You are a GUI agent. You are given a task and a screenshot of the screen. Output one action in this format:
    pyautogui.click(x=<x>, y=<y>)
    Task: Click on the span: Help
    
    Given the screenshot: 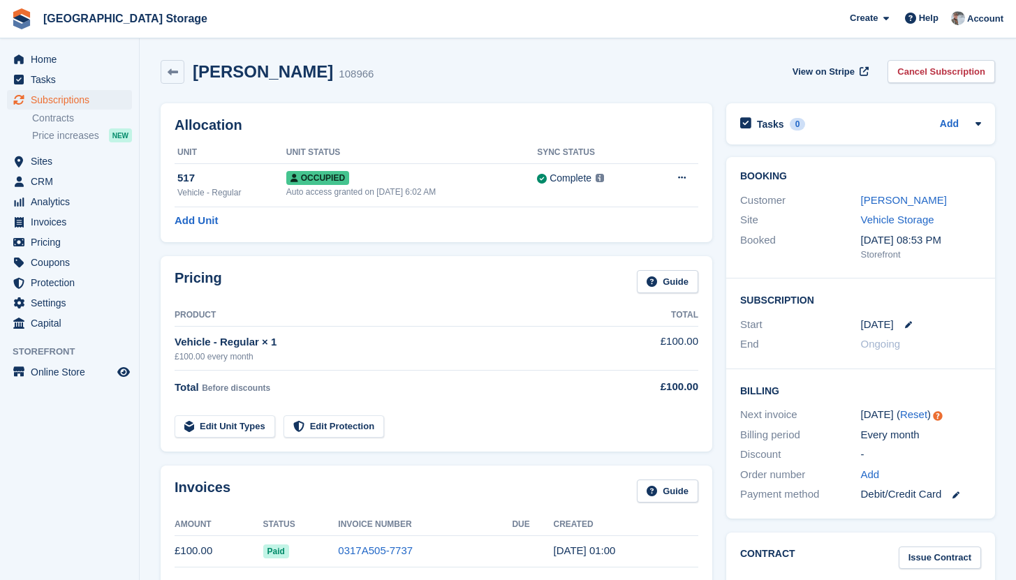 What is the action you would take?
    pyautogui.click(x=929, y=18)
    